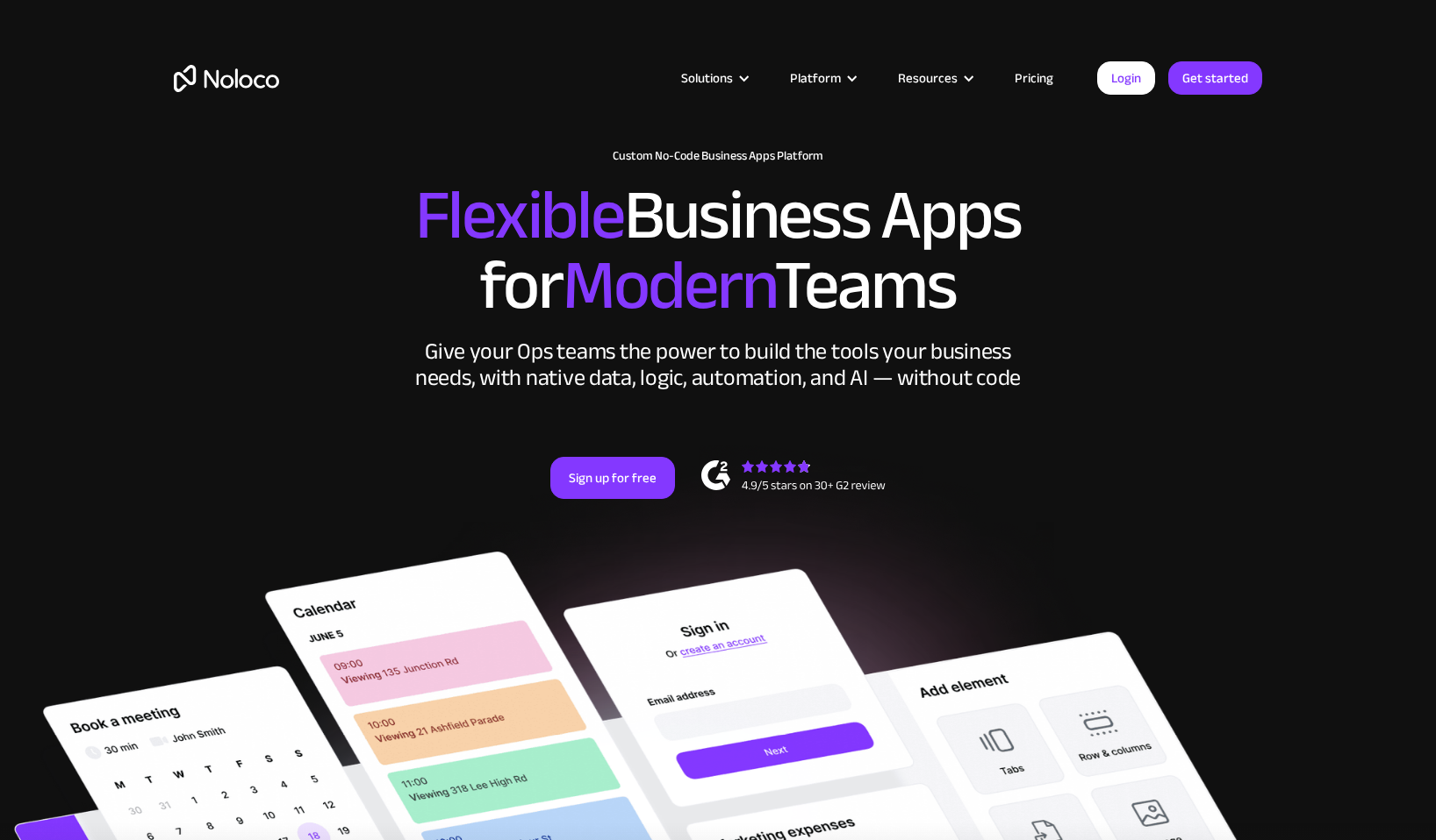 The image size is (1436, 840). What do you see at coordinates (612, 478) in the screenshot?
I see `a: Sign up for free` at bounding box center [612, 478].